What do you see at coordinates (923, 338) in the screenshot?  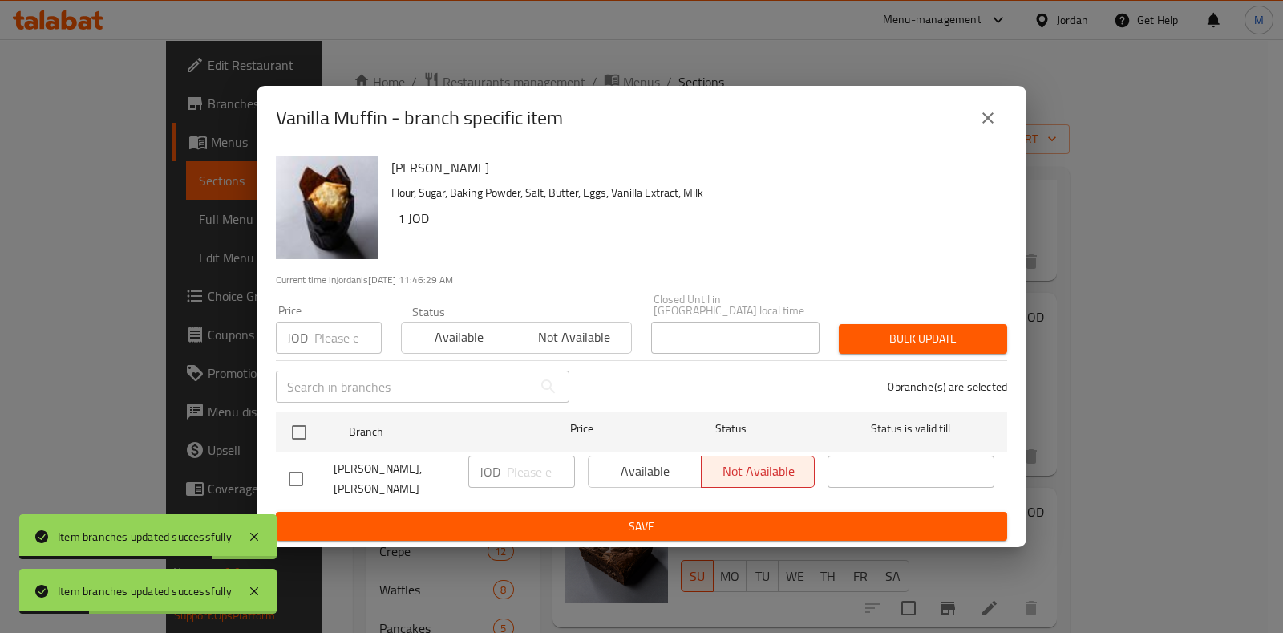 I see `button: Bulk update` at bounding box center [923, 338].